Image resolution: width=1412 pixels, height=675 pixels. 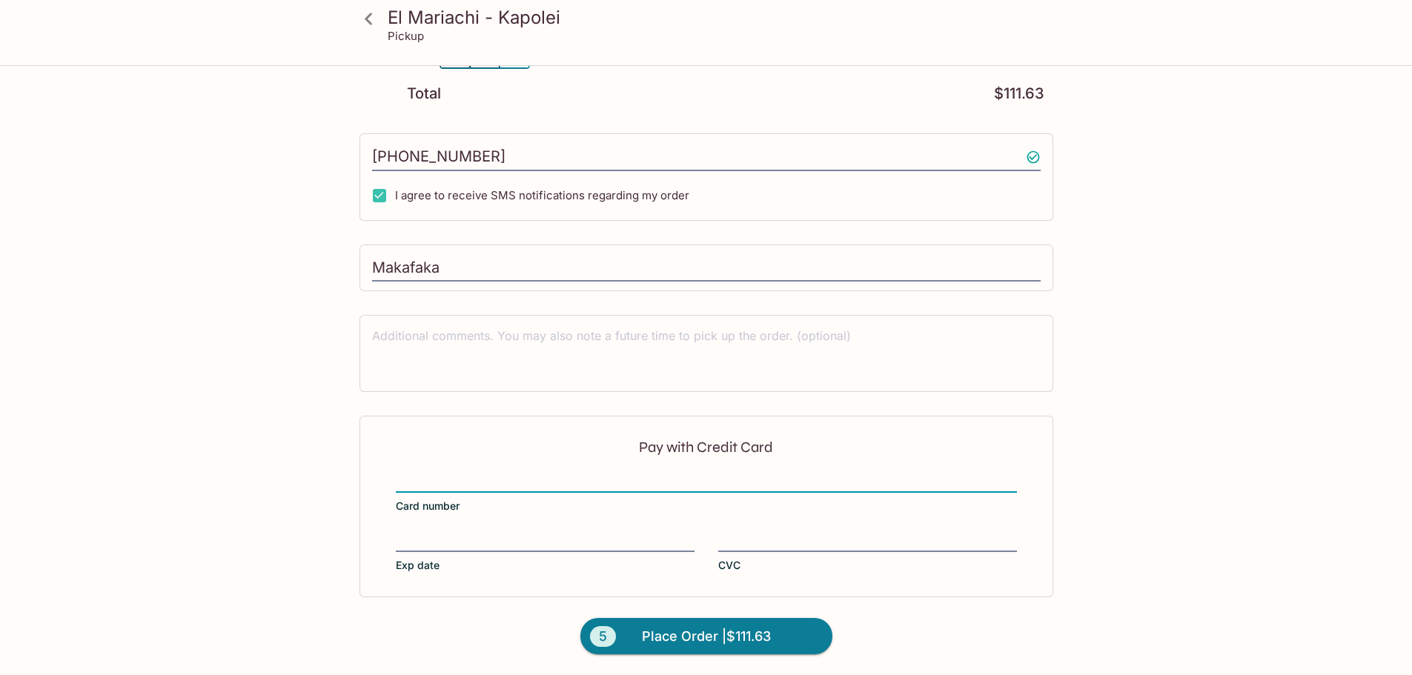 I want to click on p: Total, so click(x=424, y=93).